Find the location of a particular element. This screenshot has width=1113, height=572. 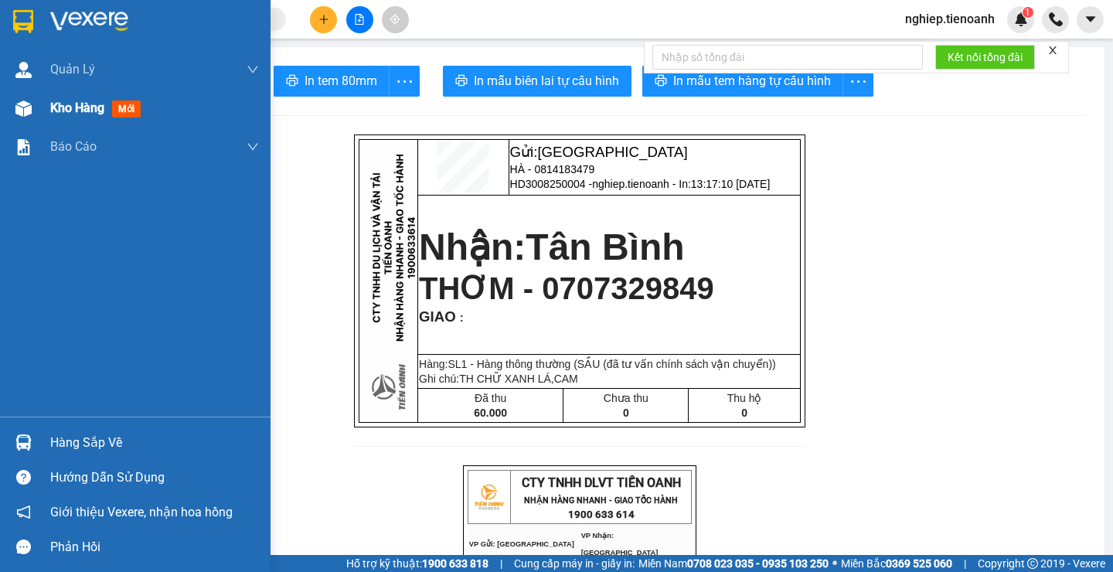

span: Cung cấp máy in - giấy in: is located at coordinates (574, 563).